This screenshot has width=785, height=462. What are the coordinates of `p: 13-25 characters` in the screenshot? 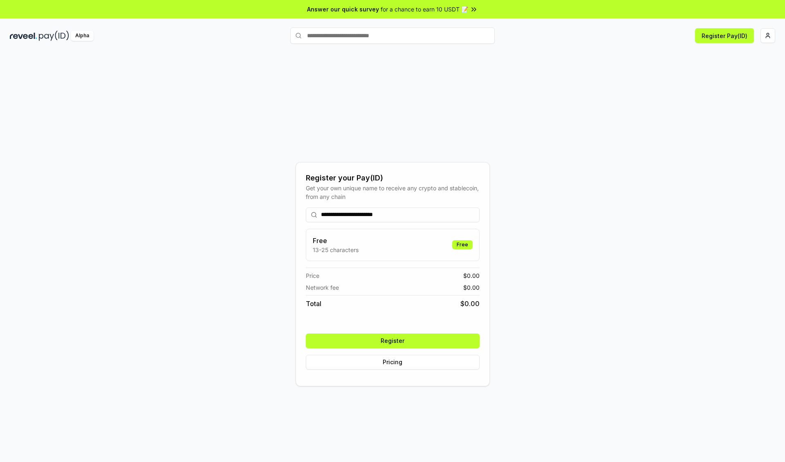 It's located at (336, 249).